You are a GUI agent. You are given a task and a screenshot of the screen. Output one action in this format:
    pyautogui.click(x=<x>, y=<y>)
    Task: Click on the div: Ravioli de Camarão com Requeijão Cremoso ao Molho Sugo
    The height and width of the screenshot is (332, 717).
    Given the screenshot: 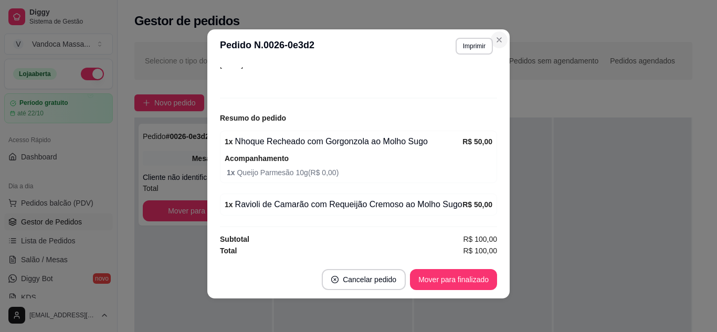 What is the action you would take?
    pyautogui.click(x=343, y=205)
    